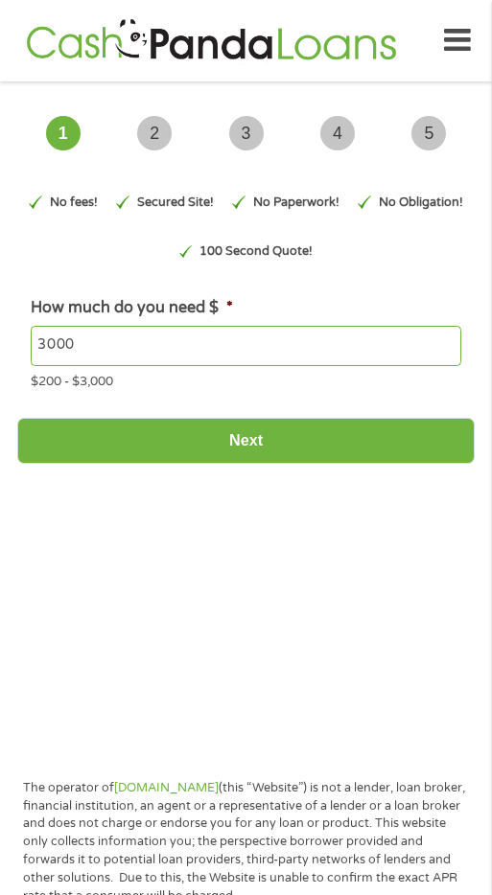 The width and height of the screenshot is (492, 895). I want to click on label: How much do you need $, so click(131, 308).